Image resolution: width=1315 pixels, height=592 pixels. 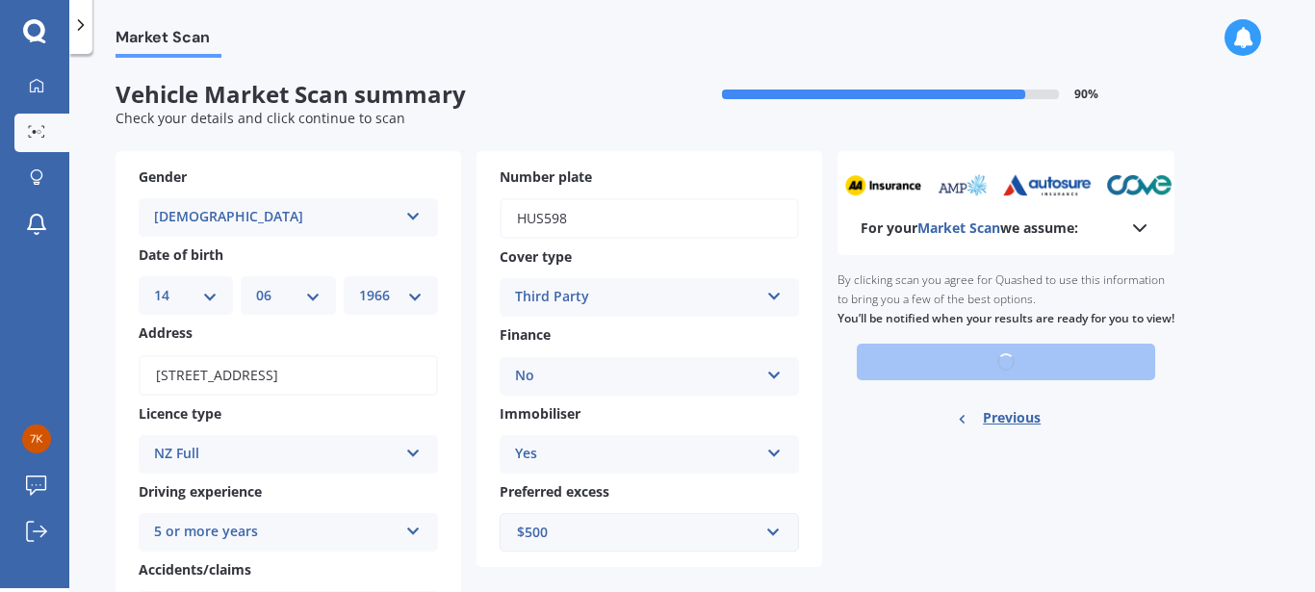 I want to click on span: Accidents/claims, so click(x=194, y=569).